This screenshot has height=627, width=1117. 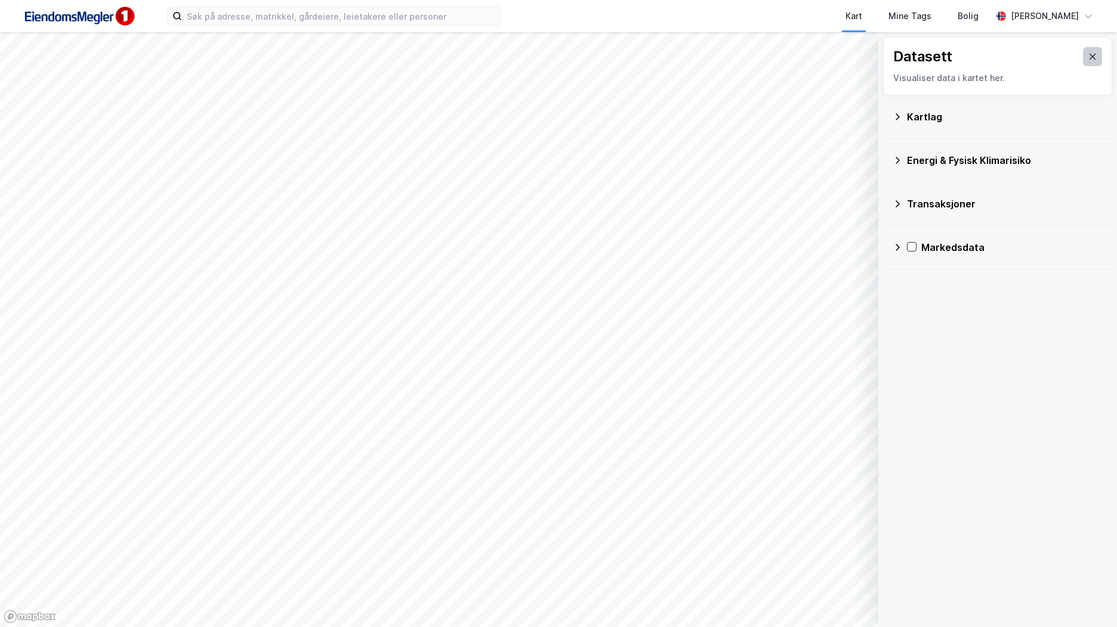 I want to click on div: Kart, so click(x=854, y=16).